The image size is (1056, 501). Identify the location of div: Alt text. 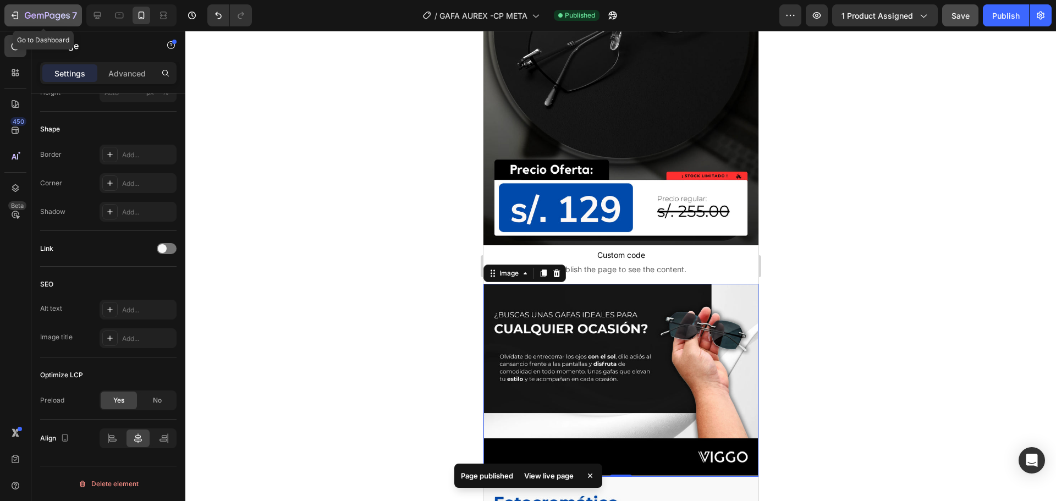
(51, 309).